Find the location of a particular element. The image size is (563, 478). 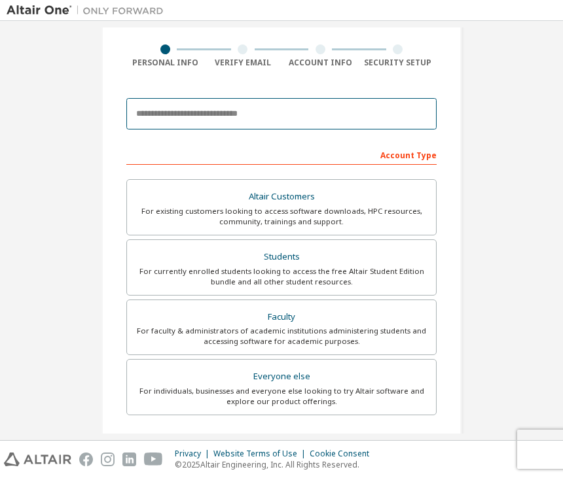

img: facebook.svg is located at coordinates (86, 459).